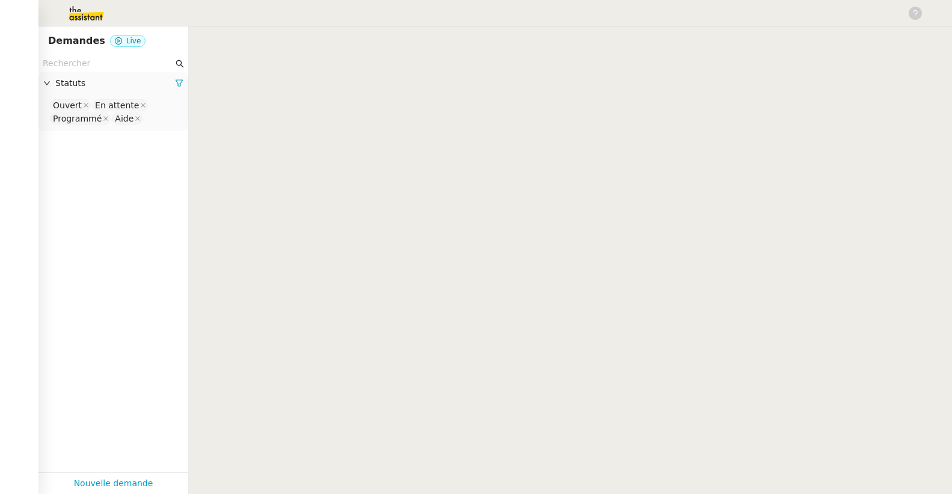 Image resolution: width=952 pixels, height=494 pixels. Describe the element at coordinates (134, 41) in the screenshot. I see `span: Live` at that location.